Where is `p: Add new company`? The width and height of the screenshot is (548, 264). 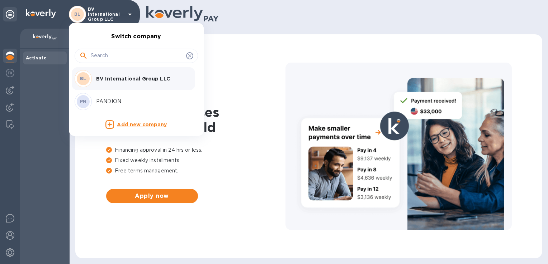
p: Add new company is located at coordinates (142, 125).